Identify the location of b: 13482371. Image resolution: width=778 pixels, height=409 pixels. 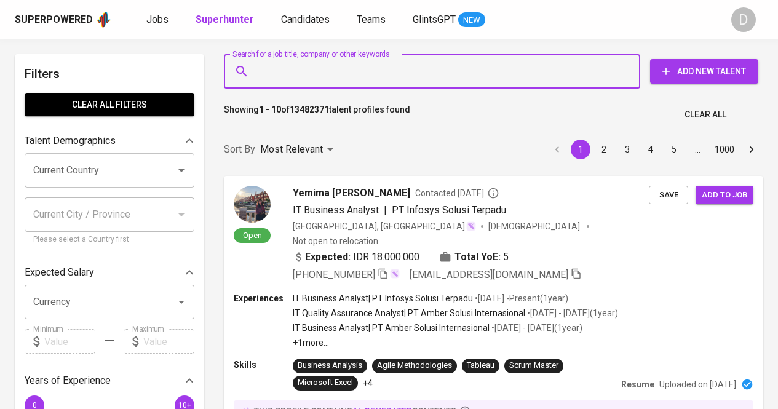
(309, 109).